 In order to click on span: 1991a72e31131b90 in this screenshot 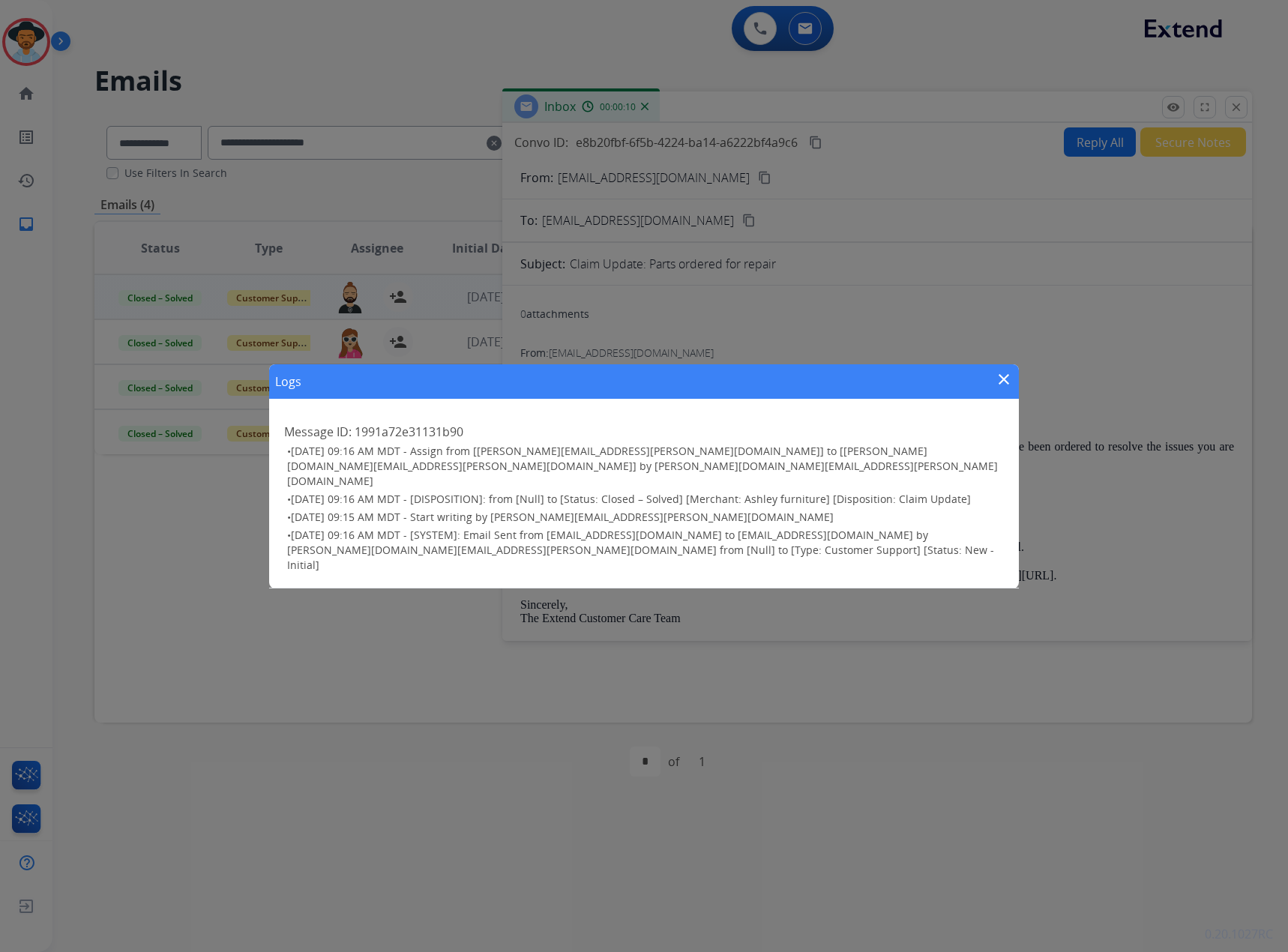, I will do `click(409, 431)`.